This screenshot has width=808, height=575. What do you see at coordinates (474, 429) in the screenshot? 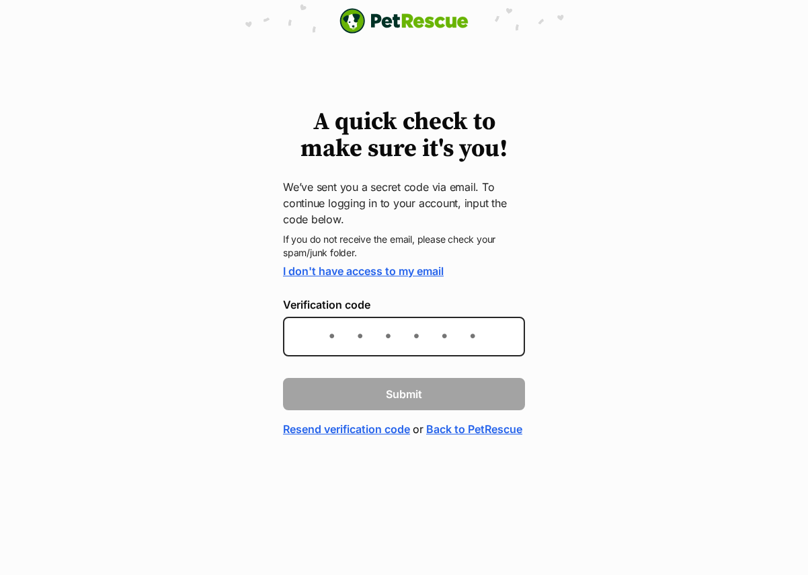
I see `a: Back to PetRescue` at bounding box center [474, 429].